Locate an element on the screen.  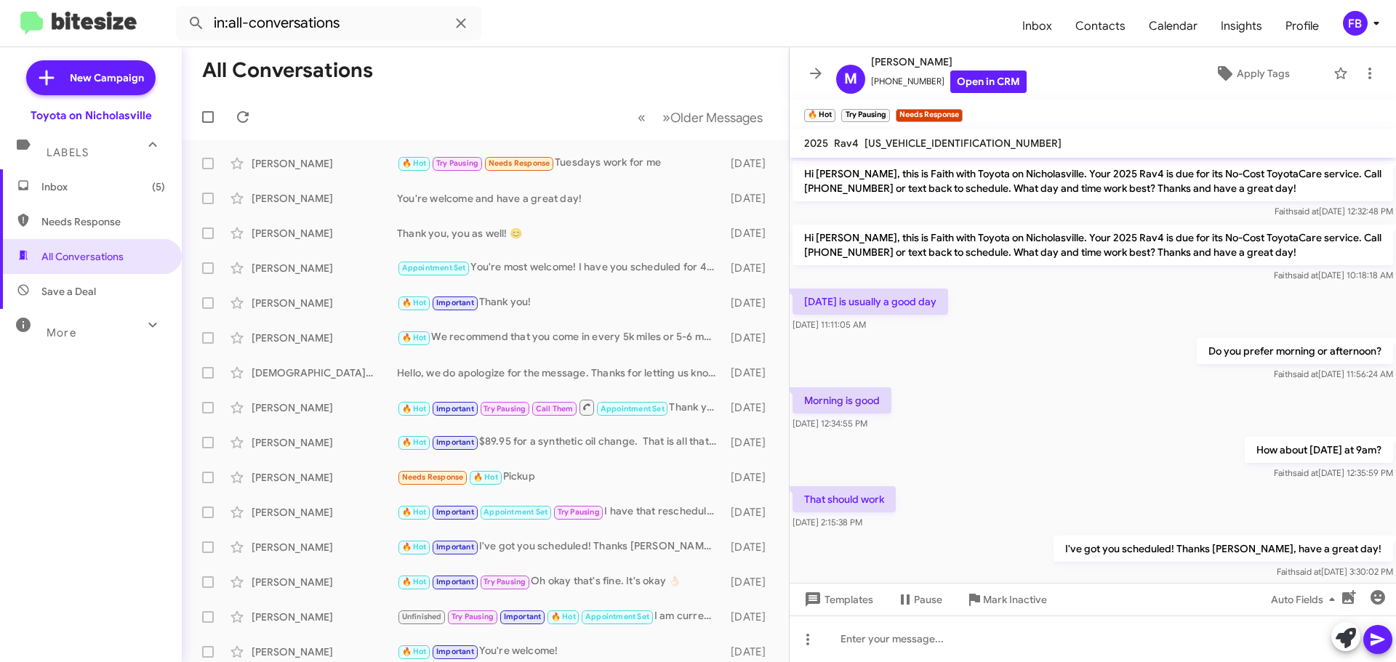
span: Unfinished is located at coordinates (422, 617).